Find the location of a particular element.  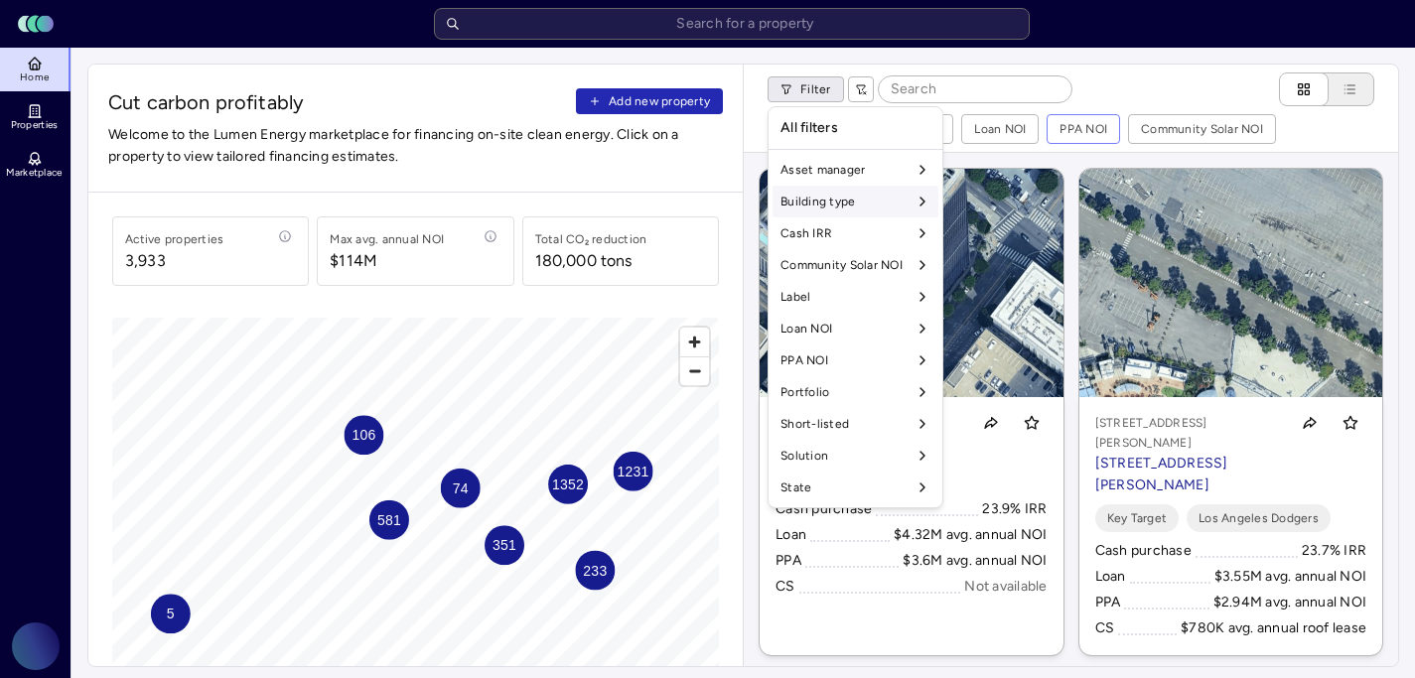

div: Portfolio is located at coordinates (855, 392).